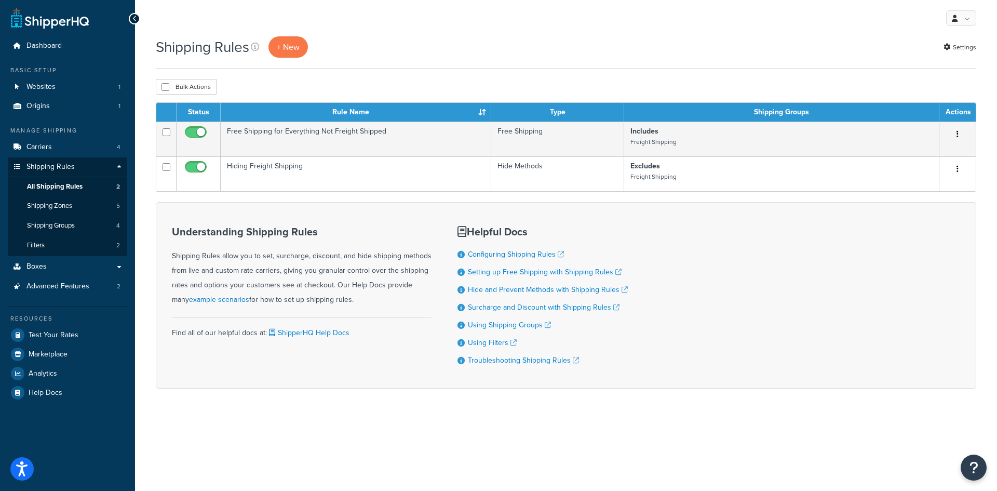 This screenshot has width=997, height=491. Describe the element at coordinates (186, 87) in the screenshot. I see `button: Bulk Actions` at that location.